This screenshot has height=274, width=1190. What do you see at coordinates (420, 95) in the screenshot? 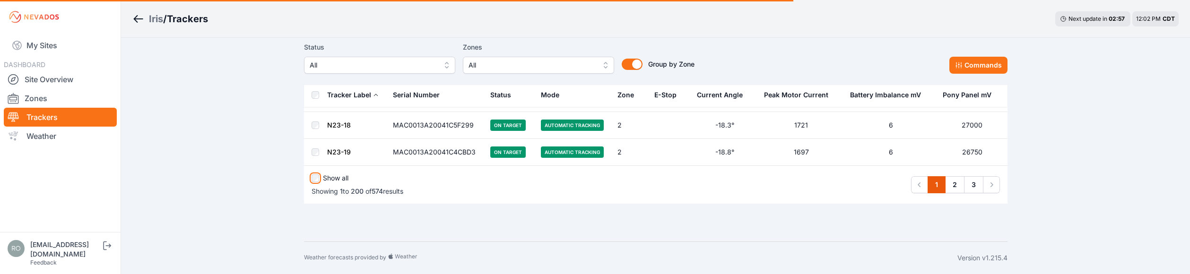
I see `button: Serial Number` at bounding box center [420, 95].